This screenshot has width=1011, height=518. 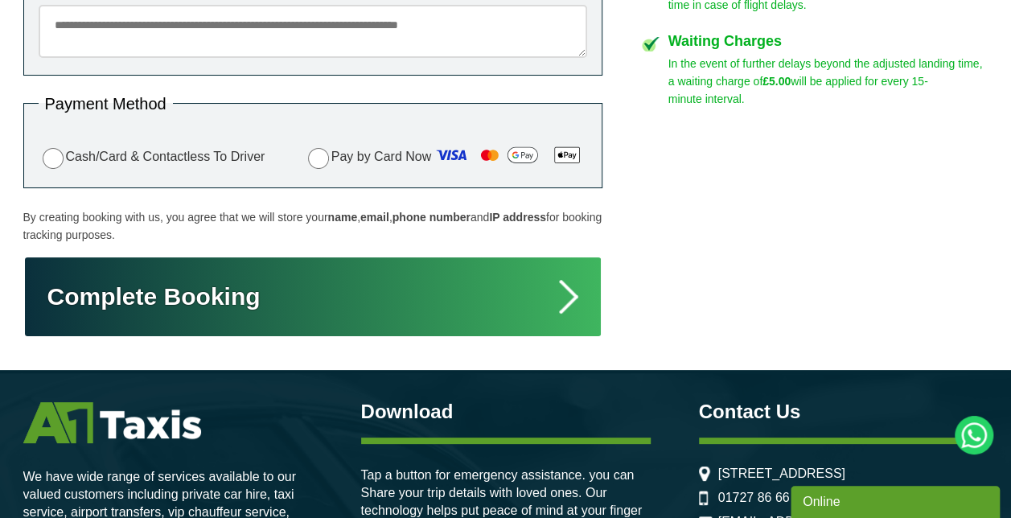 What do you see at coordinates (53, 159) in the screenshot?
I see `input: Cash/Card & Contactless To Driver` at bounding box center [53, 159].